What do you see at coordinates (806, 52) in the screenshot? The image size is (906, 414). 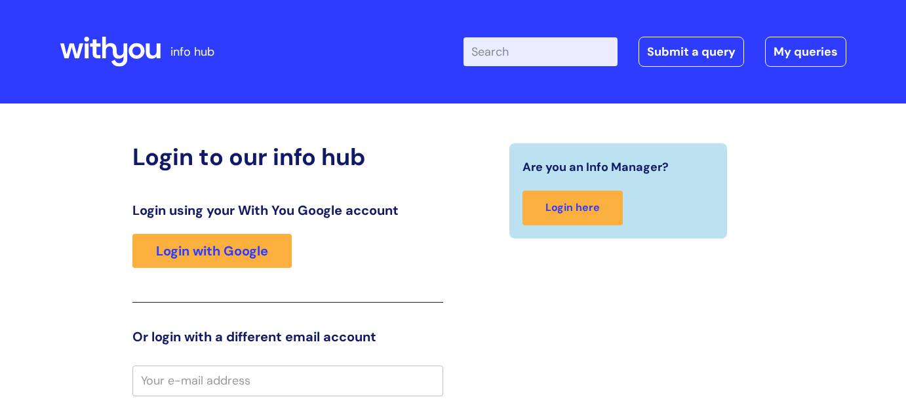 I see `a: My queries` at bounding box center [806, 52].